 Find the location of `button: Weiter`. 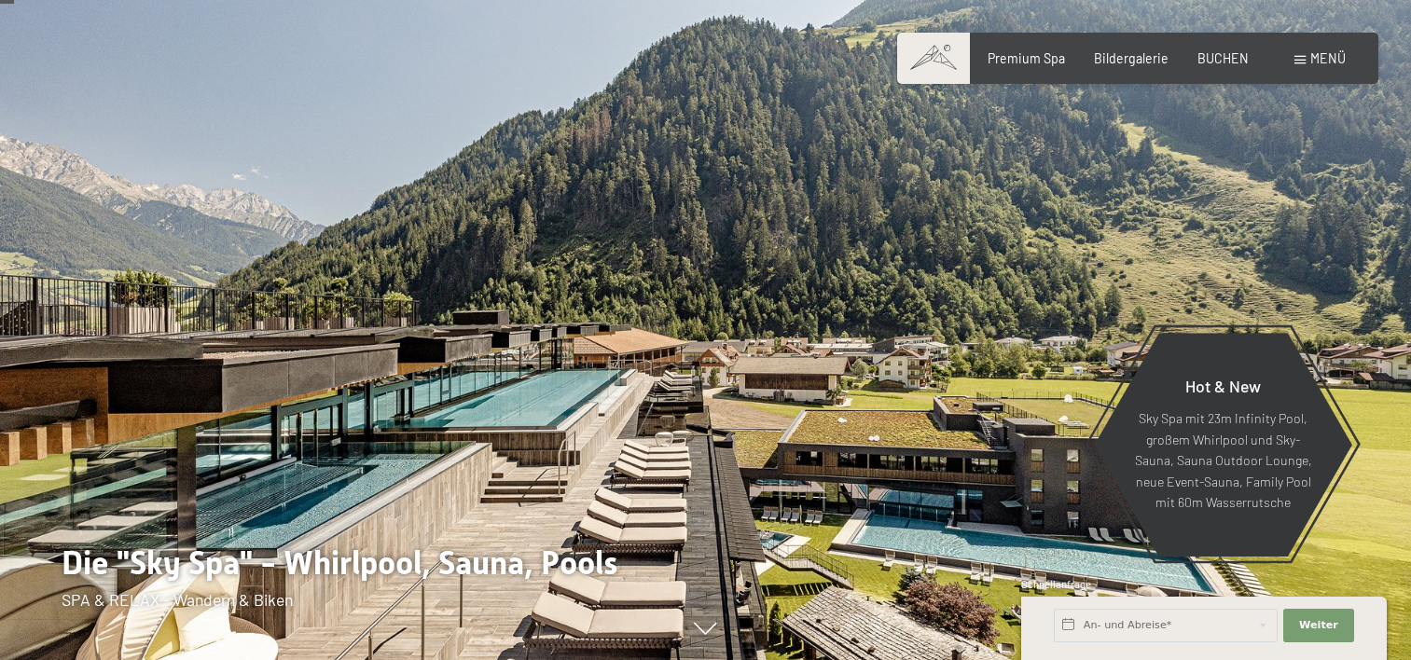

button: Weiter is located at coordinates (1318, 626).